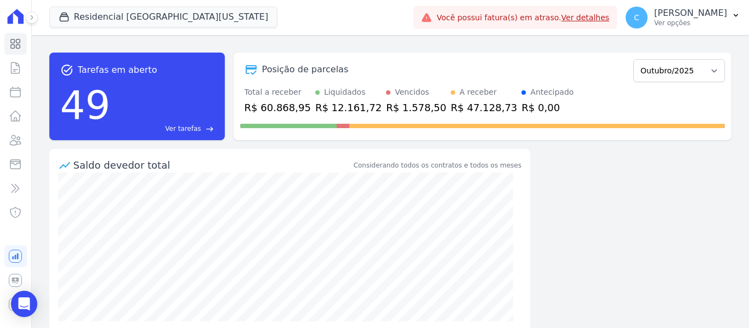 The height and width of the screenshot is (328, 749). I want to click on div: R$ 1.578,50, so click(416, 107).